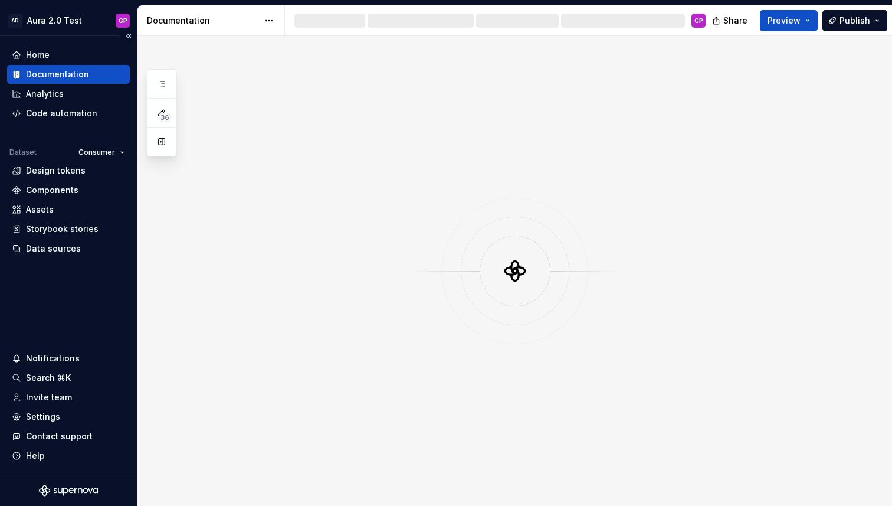 This screenshot has width=892, height=506. I want to click on span: Share, so click(735, 21).